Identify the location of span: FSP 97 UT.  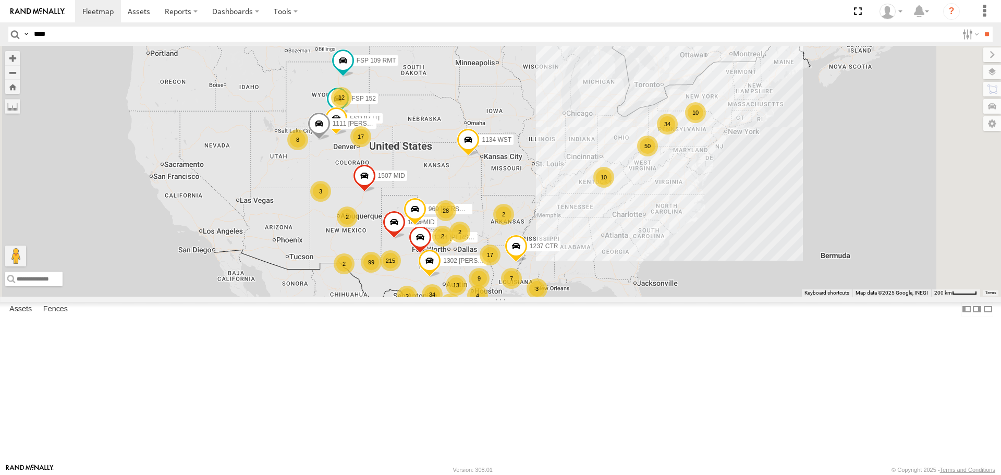
(365, 119).